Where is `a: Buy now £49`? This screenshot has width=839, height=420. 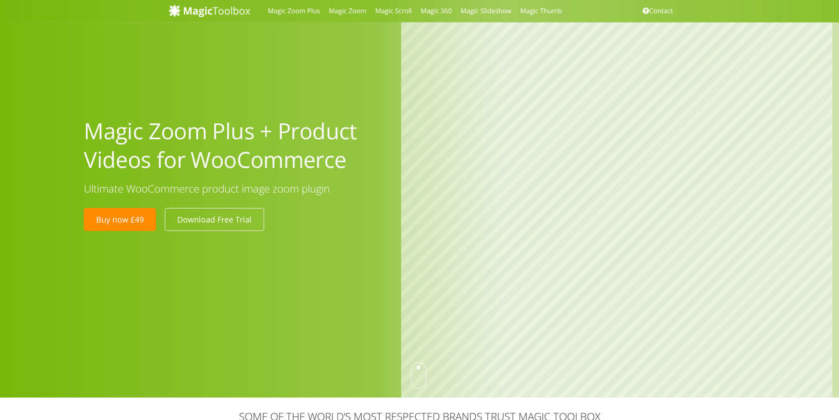 a: Buy now £49 is located at coordinates (120, 219).